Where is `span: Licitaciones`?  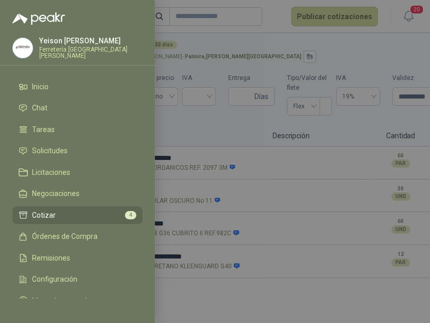 span: Licitaciones is located at coordinates (51, 172).